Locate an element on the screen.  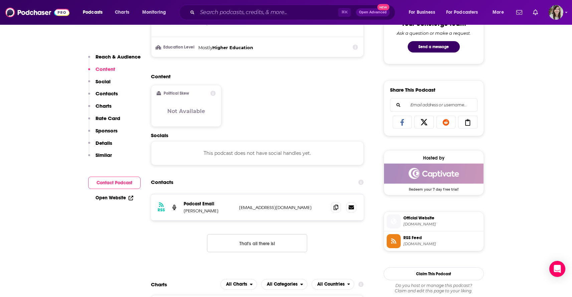
h2: Contacts is located at coordinates (162, 182).